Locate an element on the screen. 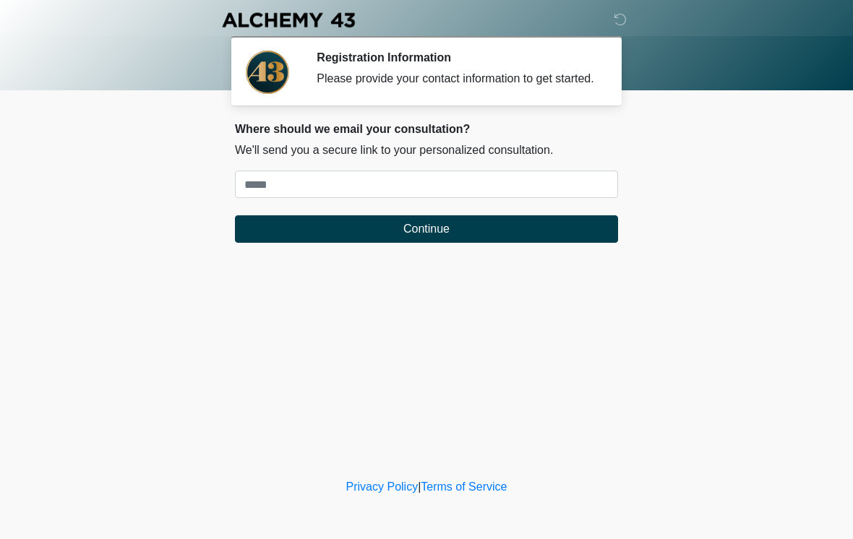 Image resolution: width=853 pixels, height=539 pixels. button: Continue is located at coordinates (426, 229).